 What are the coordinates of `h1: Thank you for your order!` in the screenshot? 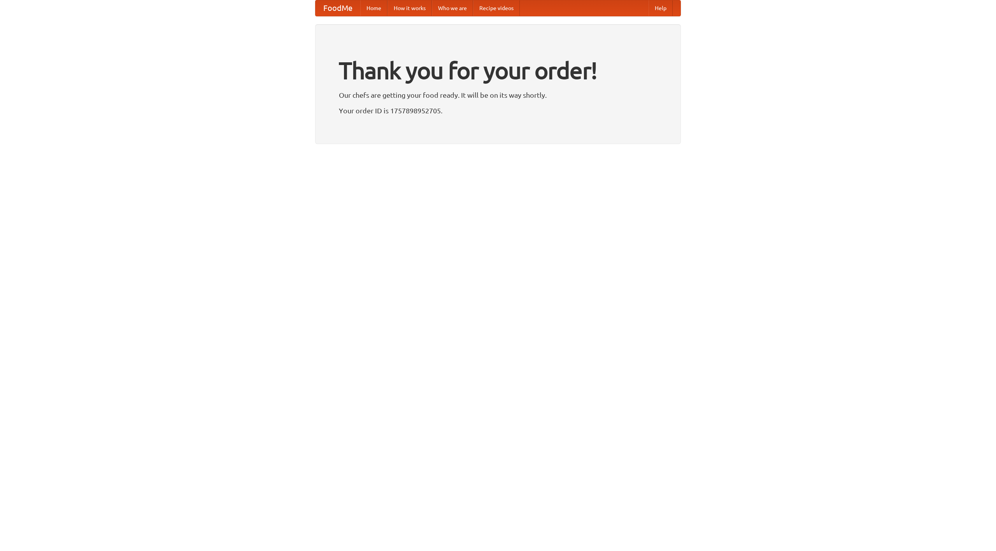 It's located at (498, 70).